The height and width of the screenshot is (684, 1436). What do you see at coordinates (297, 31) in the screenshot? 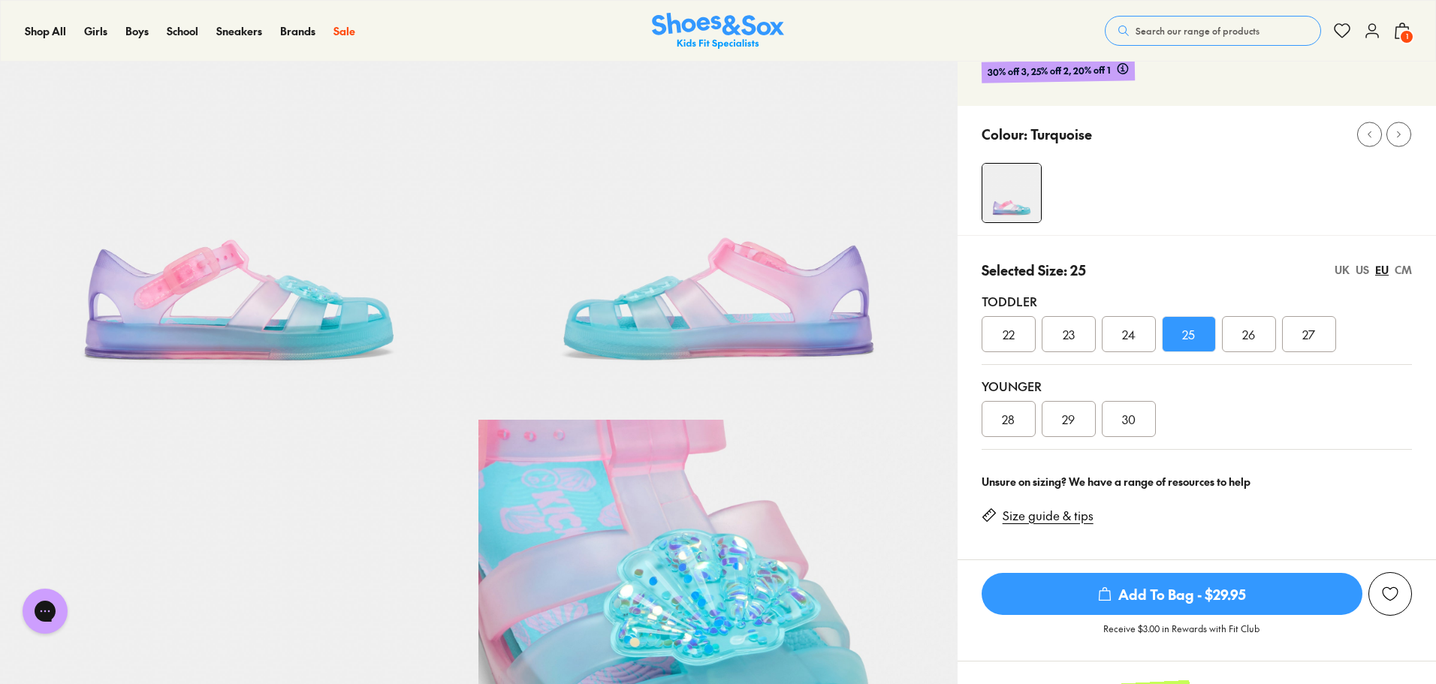
I see `a: Brands` at bounding box center [297, 31].